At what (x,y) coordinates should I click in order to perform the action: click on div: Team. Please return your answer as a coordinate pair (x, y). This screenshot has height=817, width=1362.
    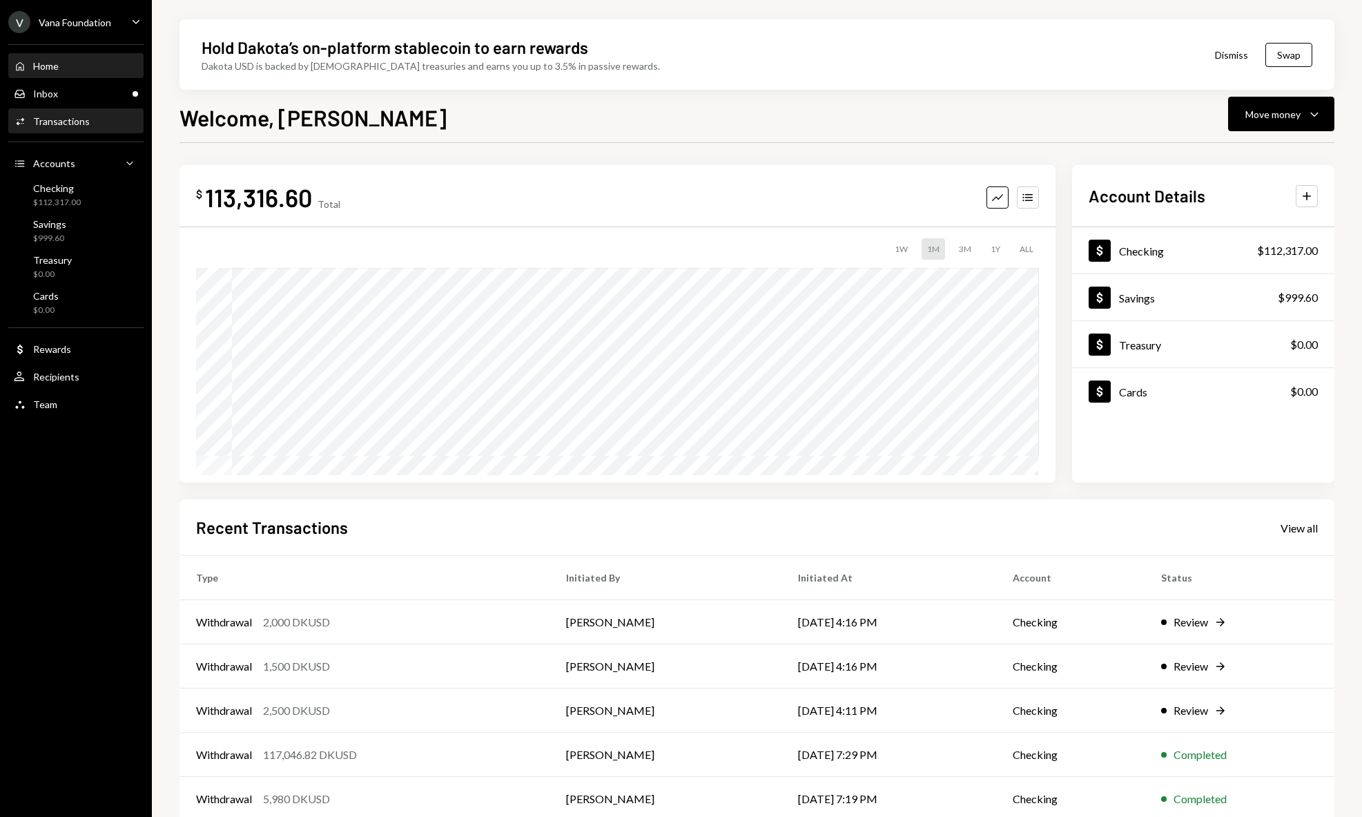
    Looking at the image, I should click on (45, 404).